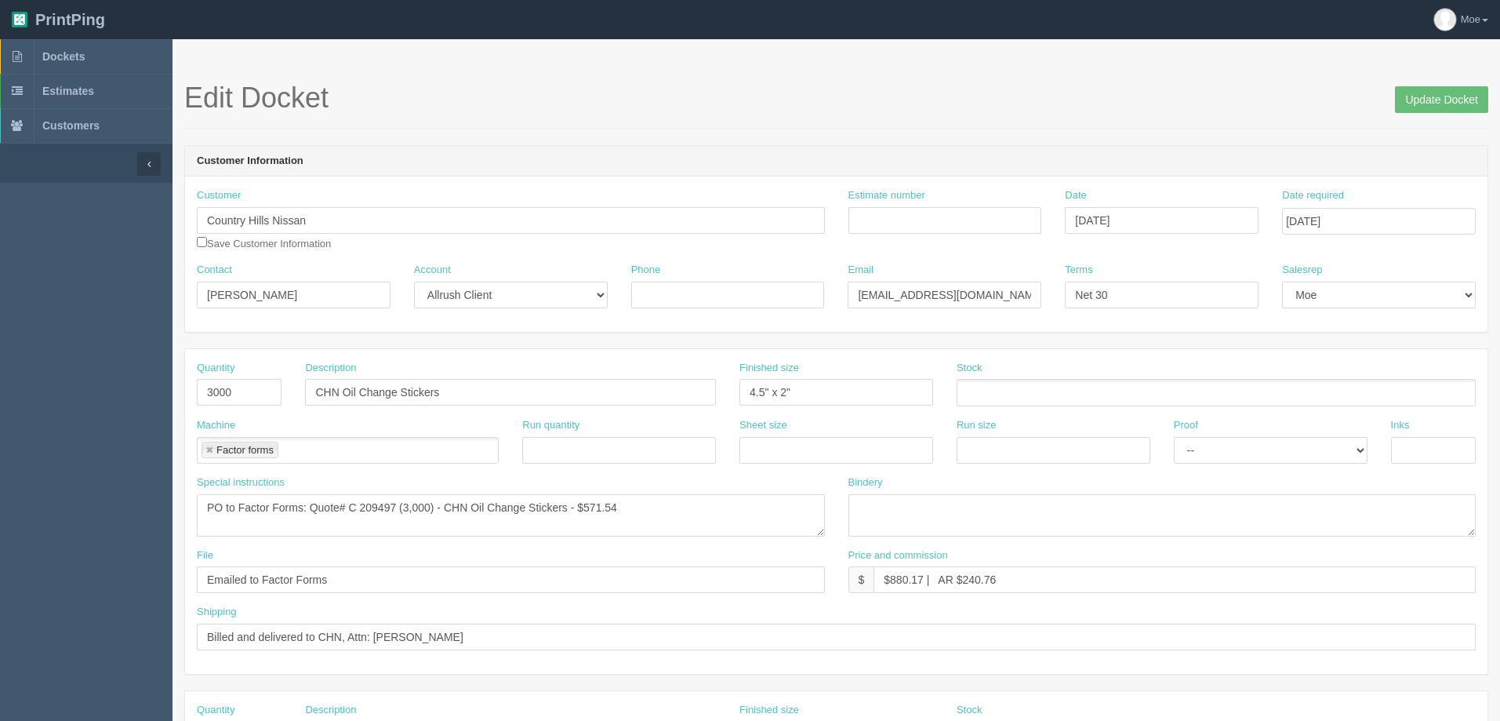 This screenshot has width=1500, height=721. I want to click on label: Inks, so click(1401, 425).